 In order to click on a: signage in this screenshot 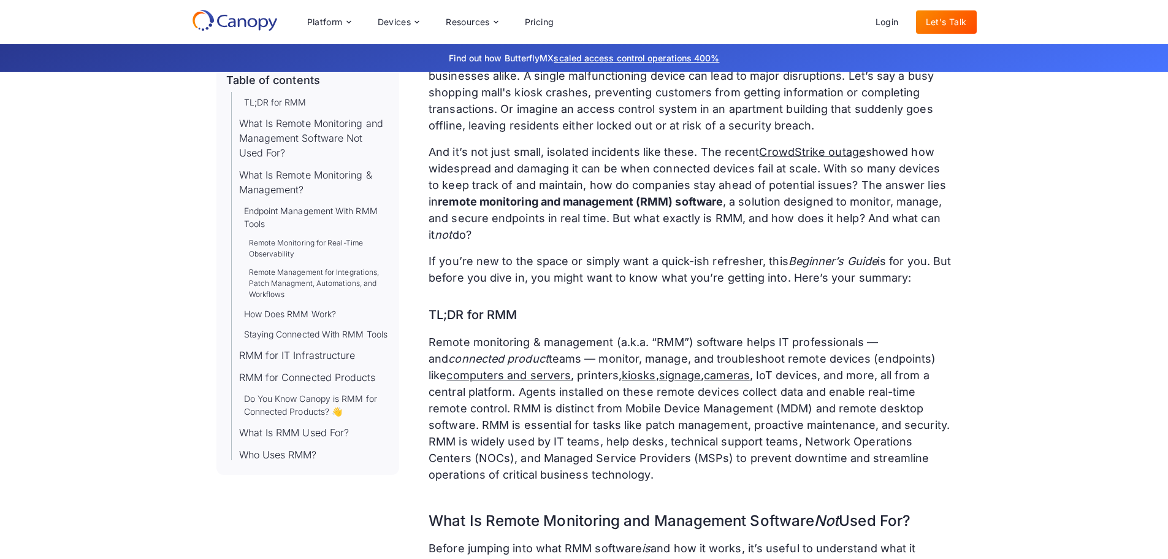, I will do `click(680, 375)`.